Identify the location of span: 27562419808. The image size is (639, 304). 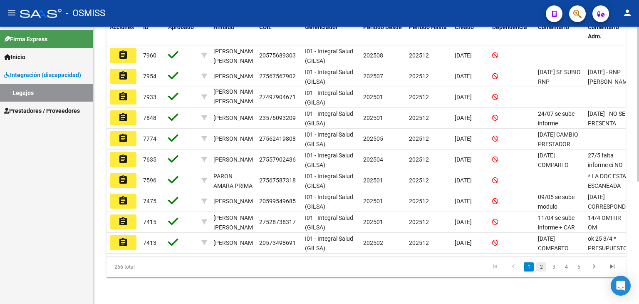
(277, 139).